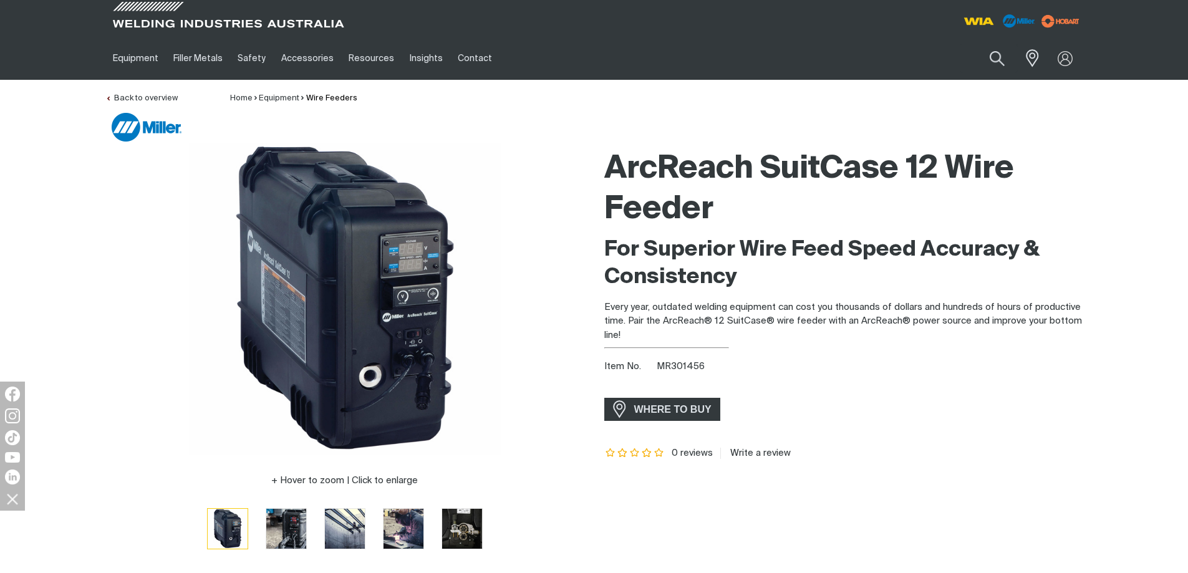 Image resolution: width=1188 pixels, height=573 pixels. Describe the element at coordinates (12, 394) in the screenshot. I see `img: Facebook` at that location.